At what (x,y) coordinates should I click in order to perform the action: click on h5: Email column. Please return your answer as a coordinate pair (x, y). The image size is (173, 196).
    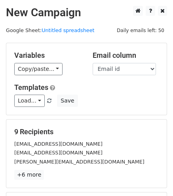
    Looking at the image, I should click on (126, 55).